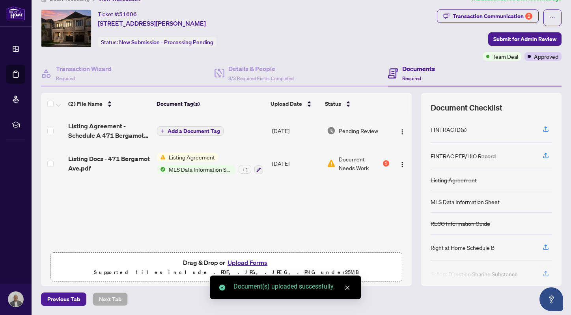  What do you see at coordinates (360, 163) in the screenshot?
I see `span: Document Needs Work` at bounding box center [360, 163].